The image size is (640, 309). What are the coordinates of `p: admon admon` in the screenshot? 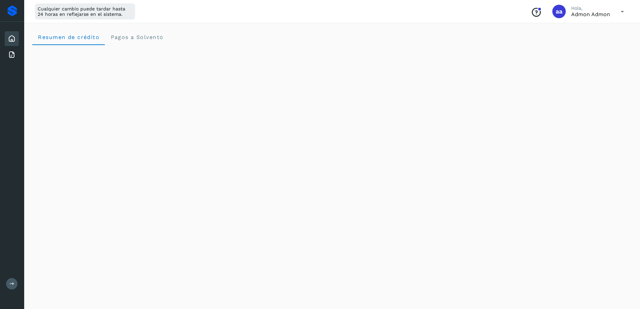 It's located at (591, 14).